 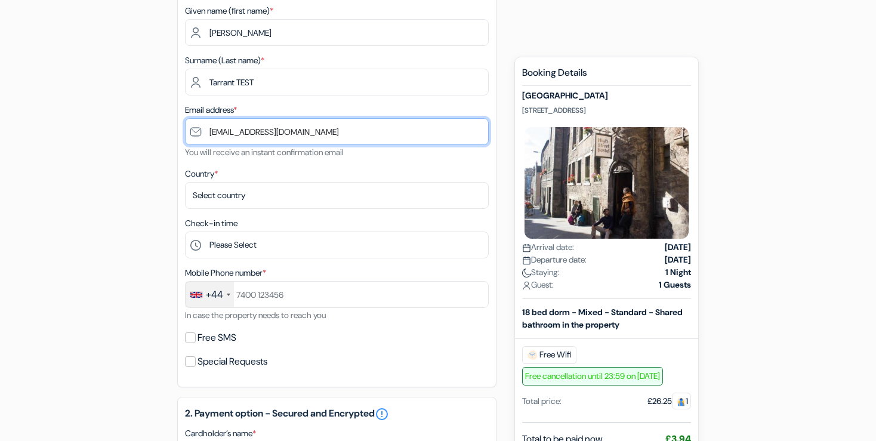 I want to click on img: guest.svg, so click(x=681, y=402).